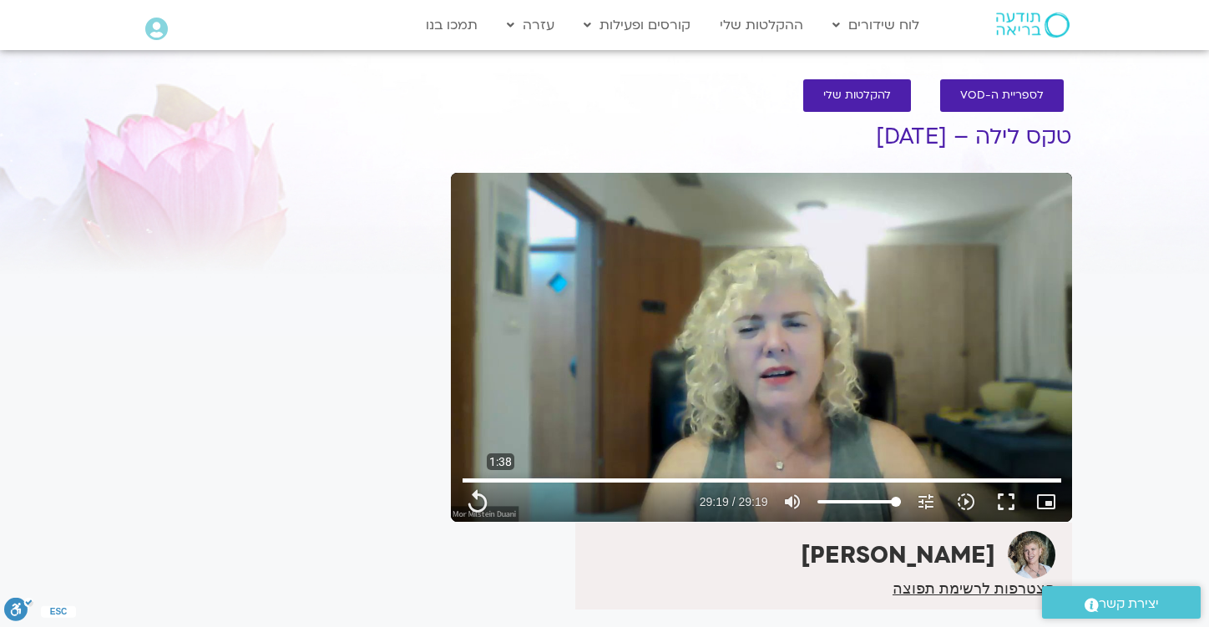 The image size is (1209, 627). What do you see at coordinates (1002, 95) in the screenshot?
I see `a: לספריית ה-VOD` at bounding box center [1002, 95].